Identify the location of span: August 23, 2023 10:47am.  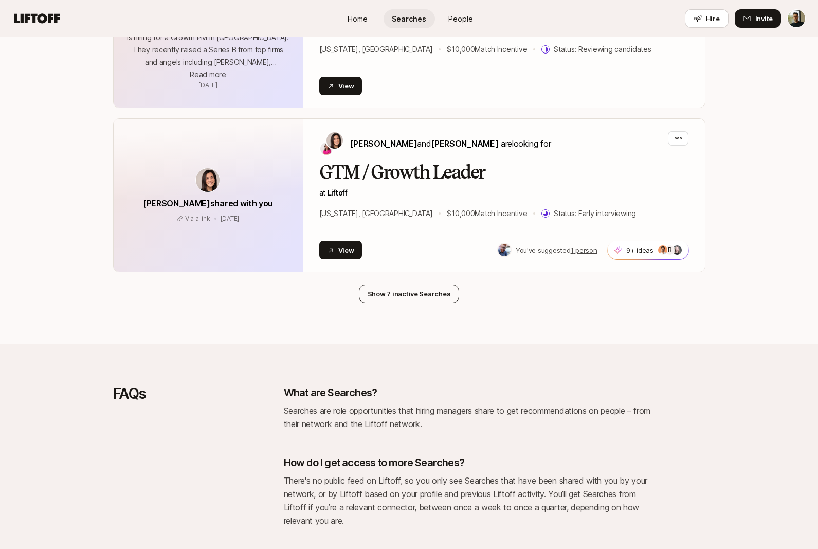
(230, 218).